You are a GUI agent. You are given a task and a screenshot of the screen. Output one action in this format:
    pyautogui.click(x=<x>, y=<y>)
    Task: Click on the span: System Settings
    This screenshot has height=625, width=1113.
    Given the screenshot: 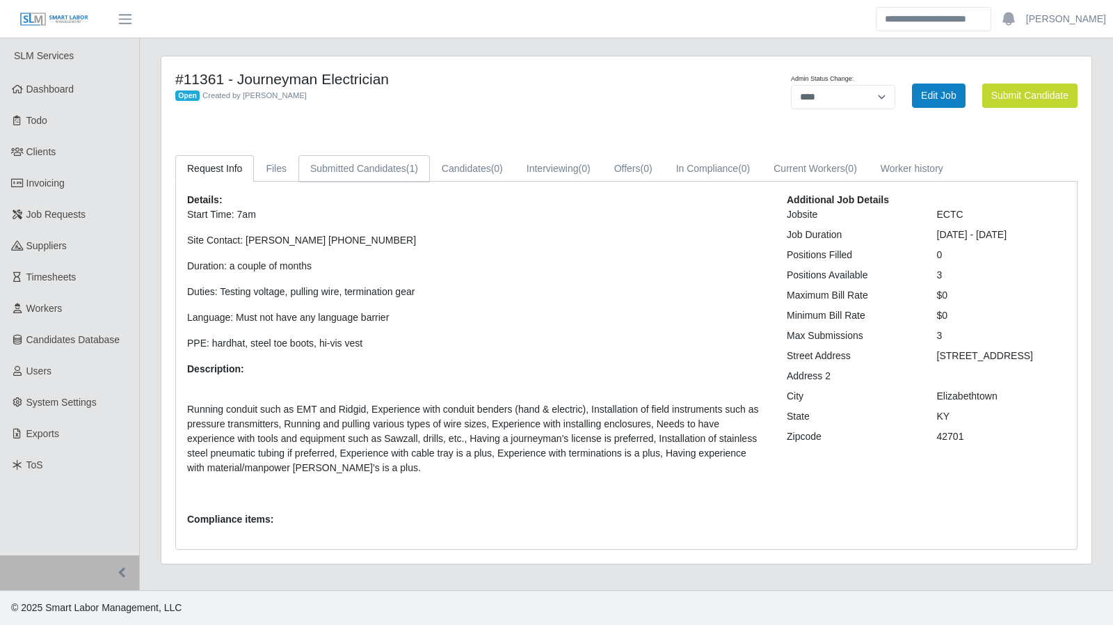 What is the action you would take?
    pyautogui.click(x=61, y=402)
    